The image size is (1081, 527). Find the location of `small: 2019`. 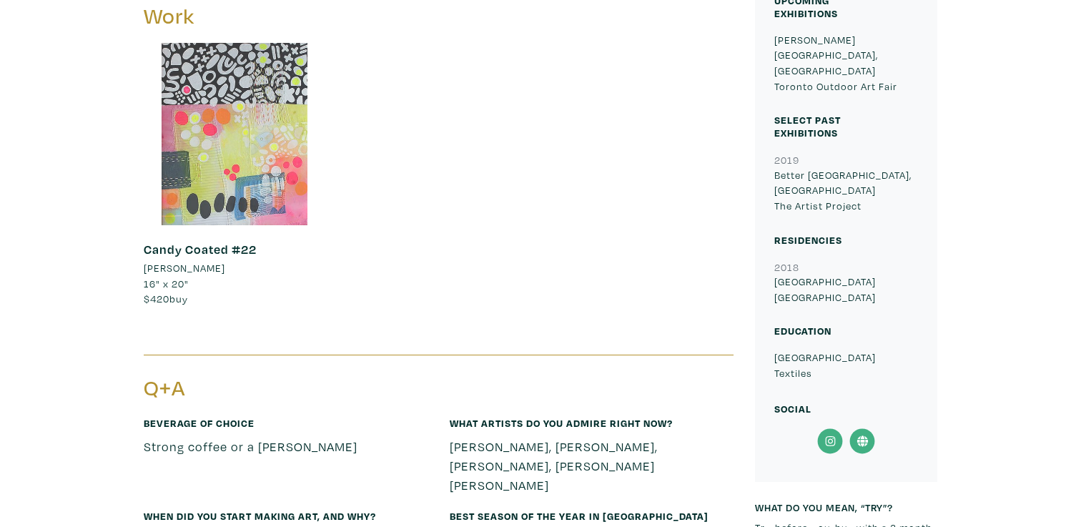

small: 2019 is located at coordinates (786, 159).